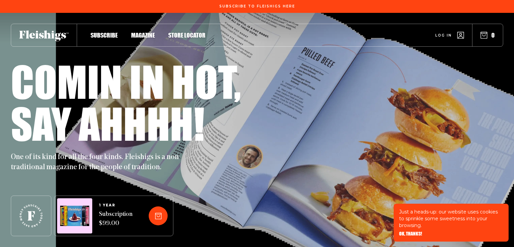 This screenshot has height=247, width=514. What do you see at coordinates (107, 123) in the screenshot?
I see `h1: Say ahhhh!` at bounding box center [107, 123].